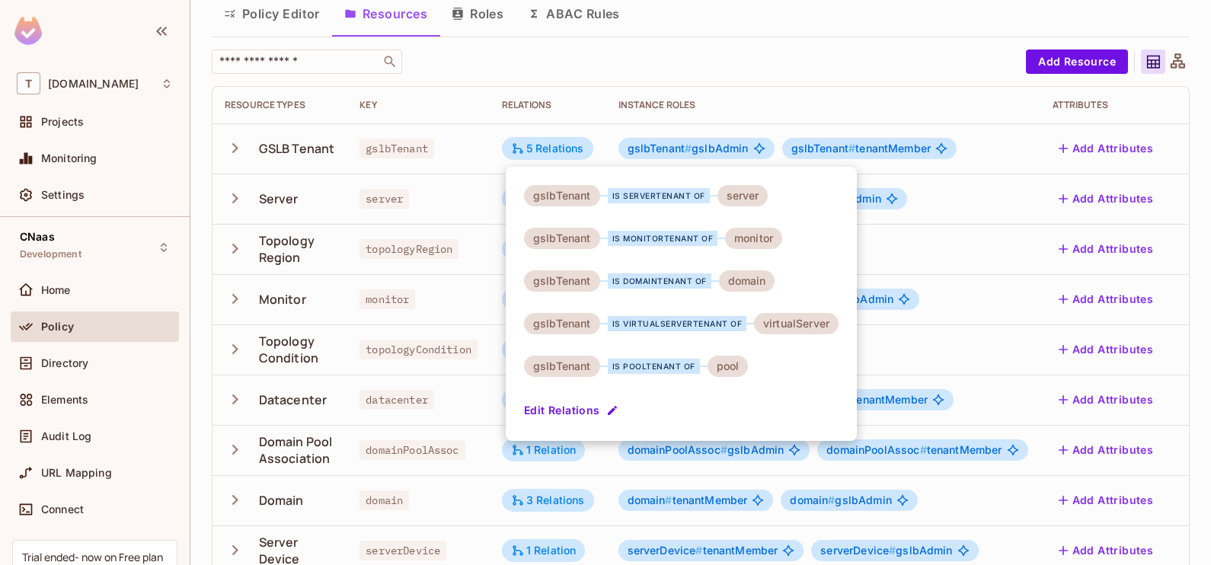 This screenshot has width=1211, height=565. Describe the element at coordinates (653, 366) in the screenshot. I see `div: is poolTenant of` at that location.